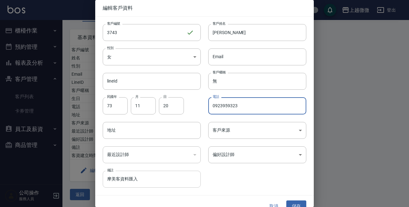 This screenshot has height=207, width=409. Describe the element at coordinates (112, 96) in the screenshot. I see `label: 民國年` at that location.